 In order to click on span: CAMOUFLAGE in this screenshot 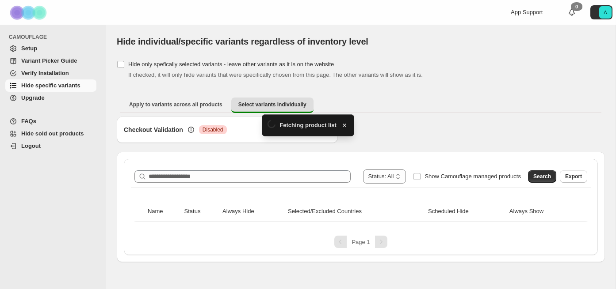, I will do `click(54, 37)`.